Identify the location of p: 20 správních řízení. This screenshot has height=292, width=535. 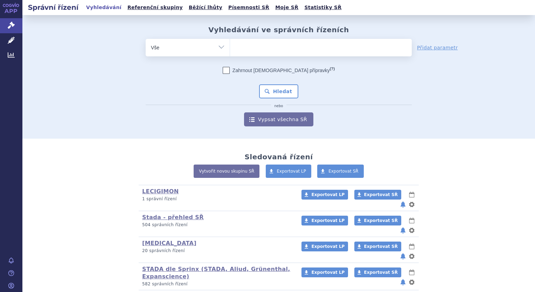
(217, 250).